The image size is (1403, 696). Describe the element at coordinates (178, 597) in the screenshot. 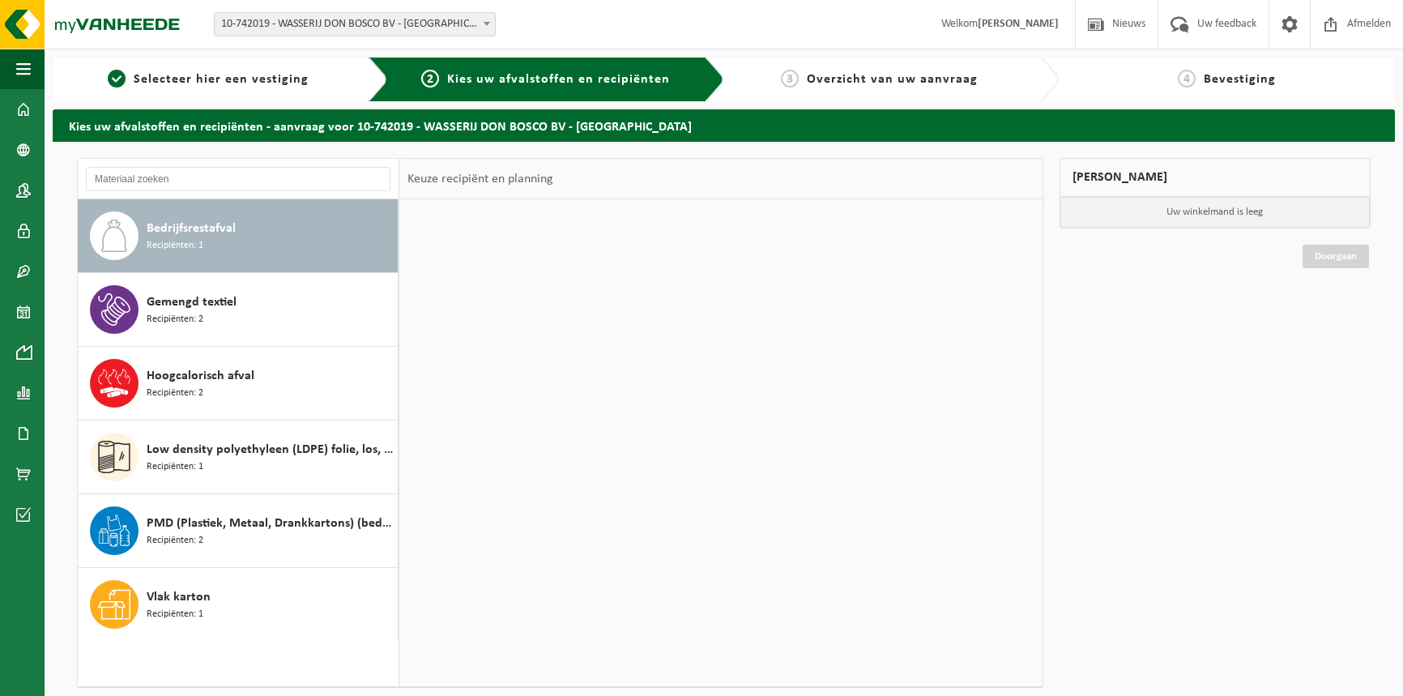

I see `span: Vlak karton` at that location.